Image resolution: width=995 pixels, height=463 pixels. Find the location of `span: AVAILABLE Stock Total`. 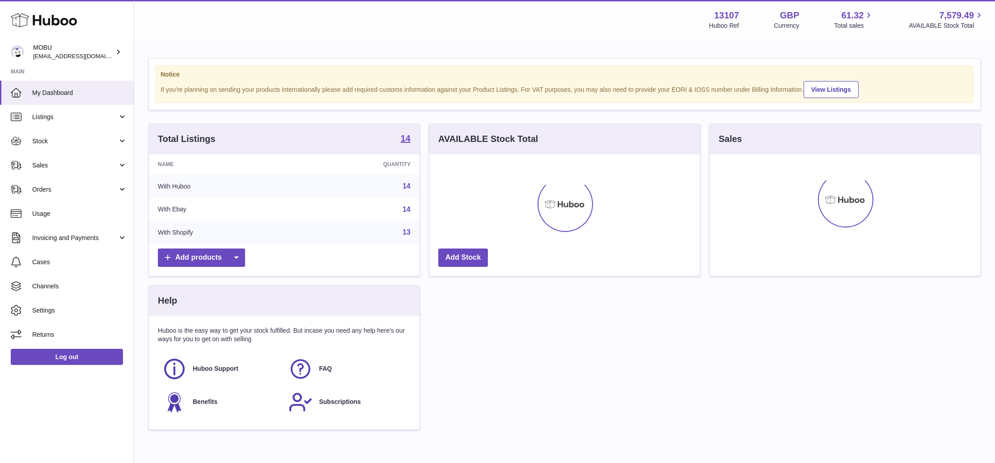

span: AVAILABLE Stock Total is located at coordinates (947, 25).